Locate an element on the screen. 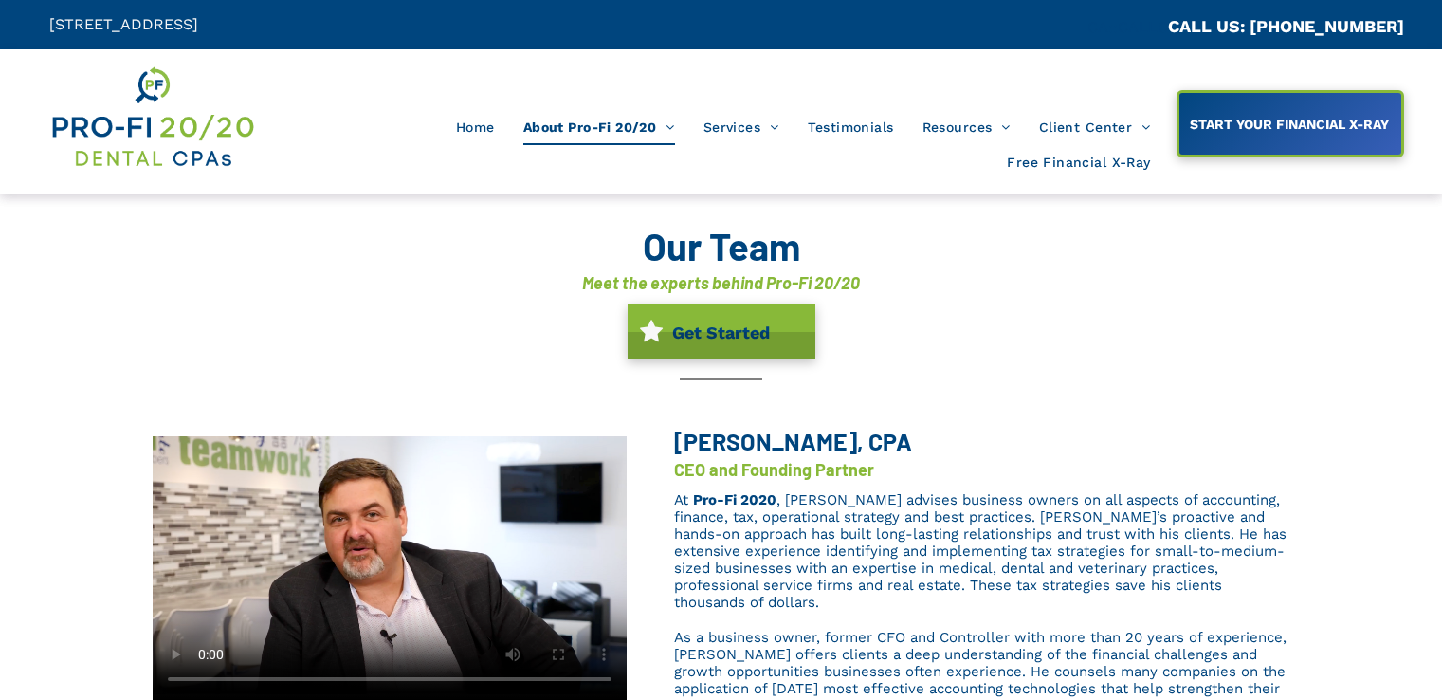  font: Meet the experts behind Pro-Fi 20/20 is located at coordinates (721, 283).